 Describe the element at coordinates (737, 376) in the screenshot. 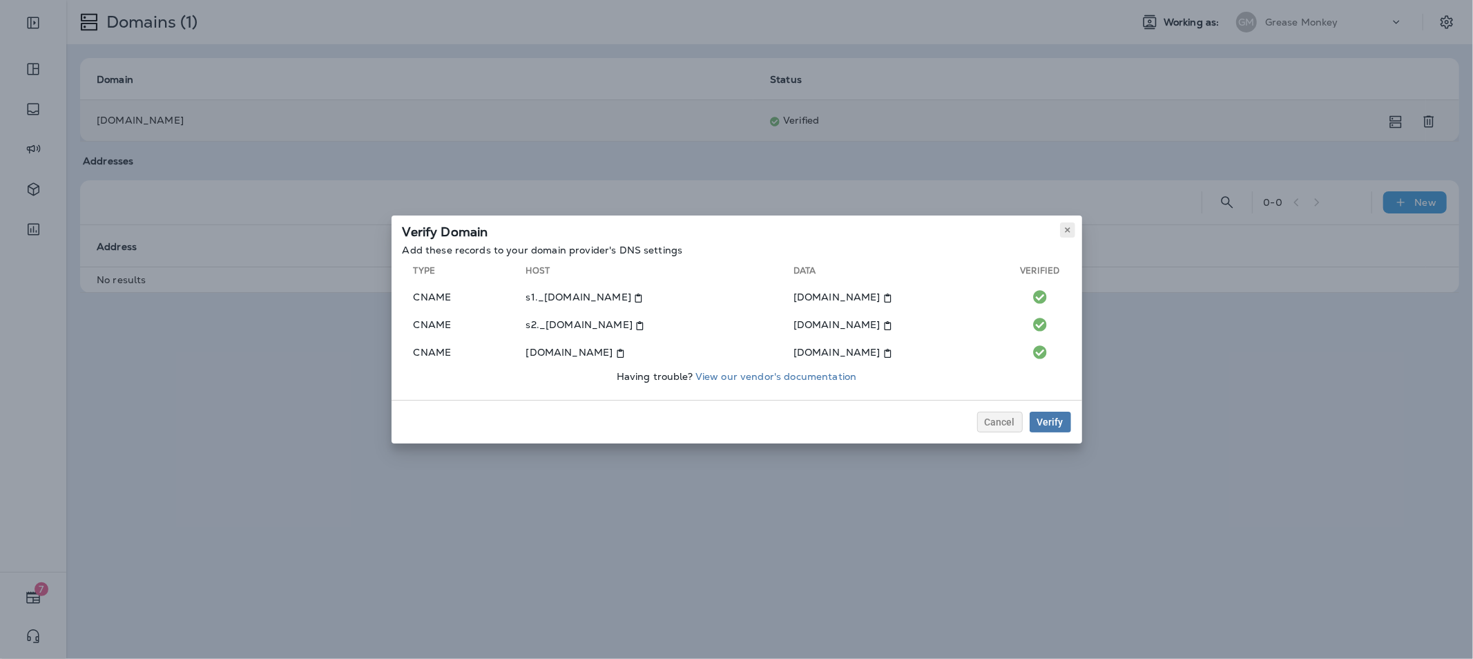

I see `p: Having trouble?` at that location.